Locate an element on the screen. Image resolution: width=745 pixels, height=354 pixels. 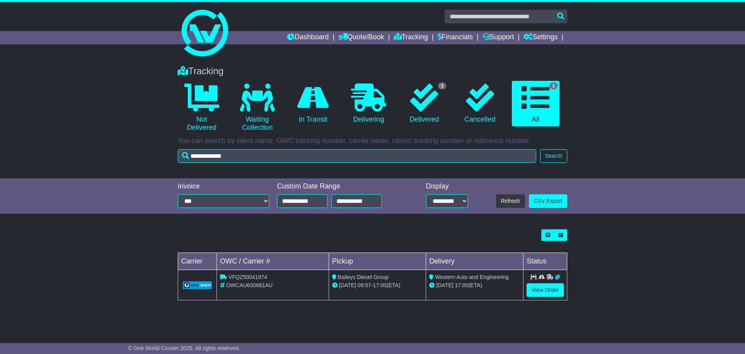
a: Delivering is located at coordinates (368, 104).